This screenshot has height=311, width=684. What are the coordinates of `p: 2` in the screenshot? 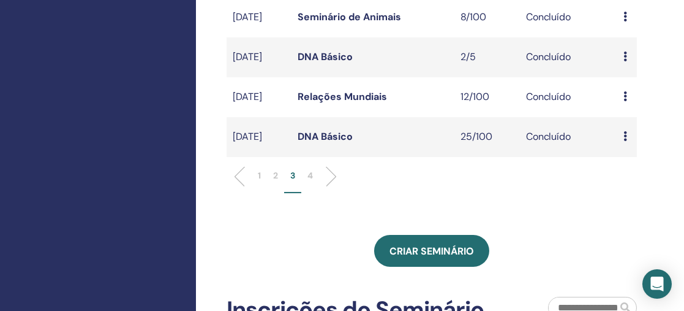 It's located at (276, 175).